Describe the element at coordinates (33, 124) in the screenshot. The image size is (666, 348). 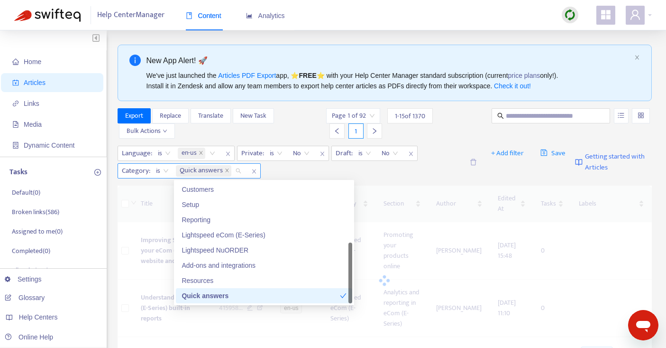
I see `span: Media` at that location.